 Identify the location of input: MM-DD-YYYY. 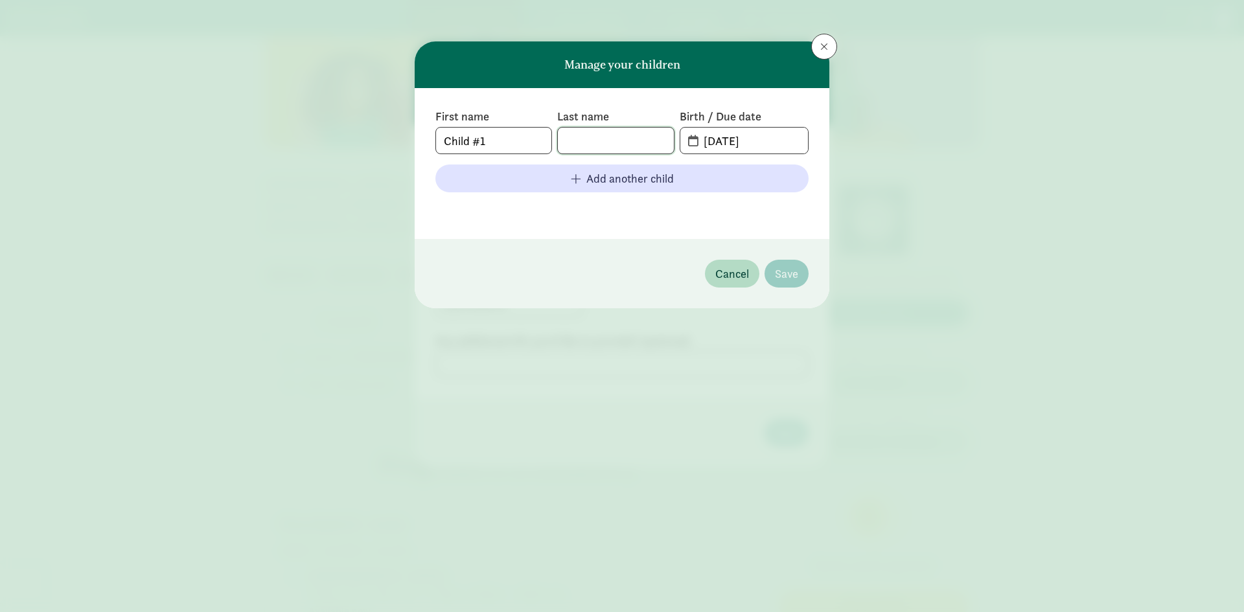
(752, 141).